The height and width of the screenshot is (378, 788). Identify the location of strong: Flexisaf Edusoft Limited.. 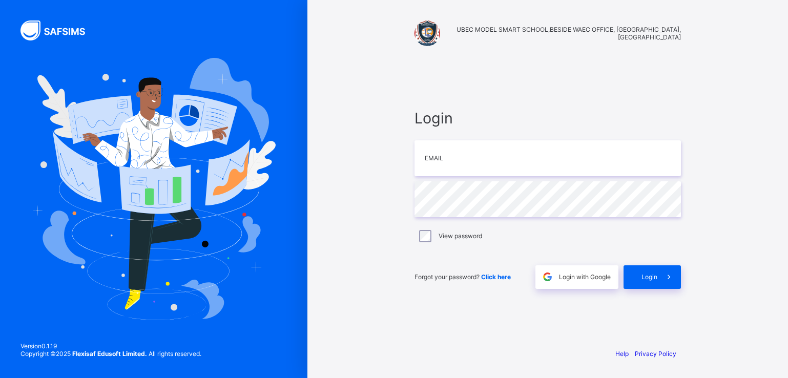
(110, 353).